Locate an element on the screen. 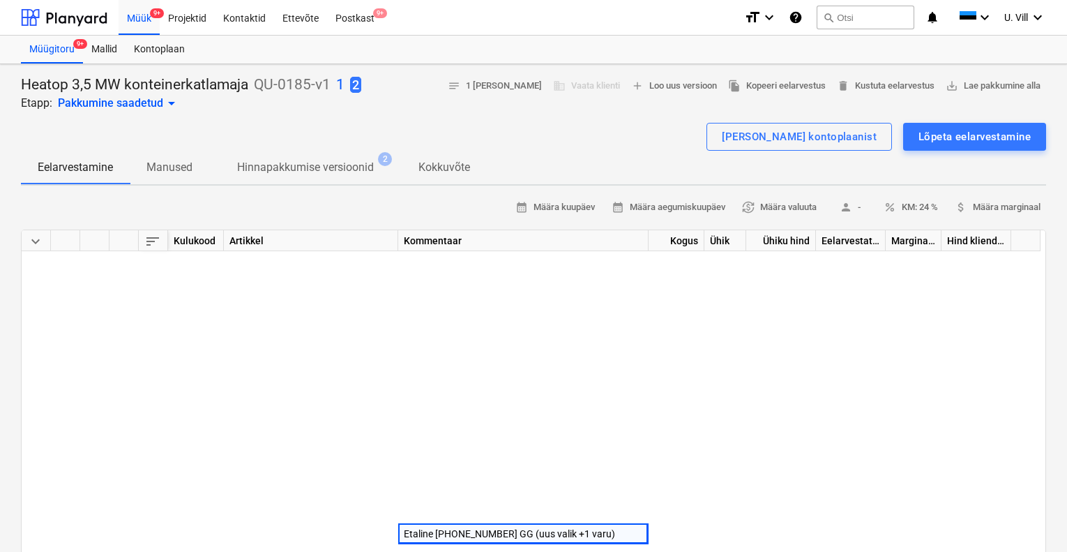 This screenshot has width=1067, height=552. p: QU-0185-v1 is located at coordinates (292, 85).